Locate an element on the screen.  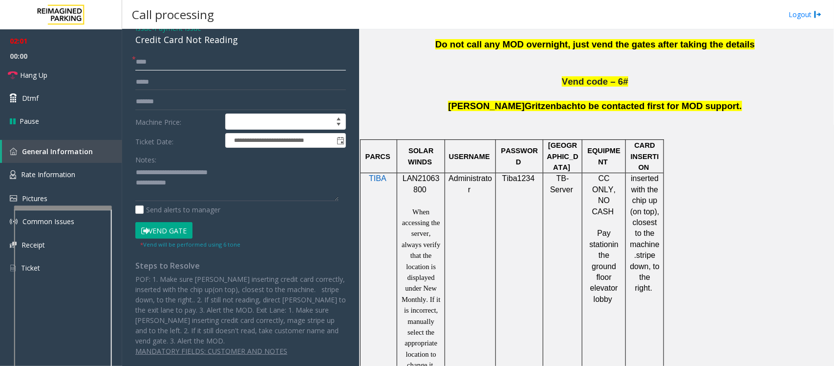
span: Hang Up is located at coordinates (34, 75).